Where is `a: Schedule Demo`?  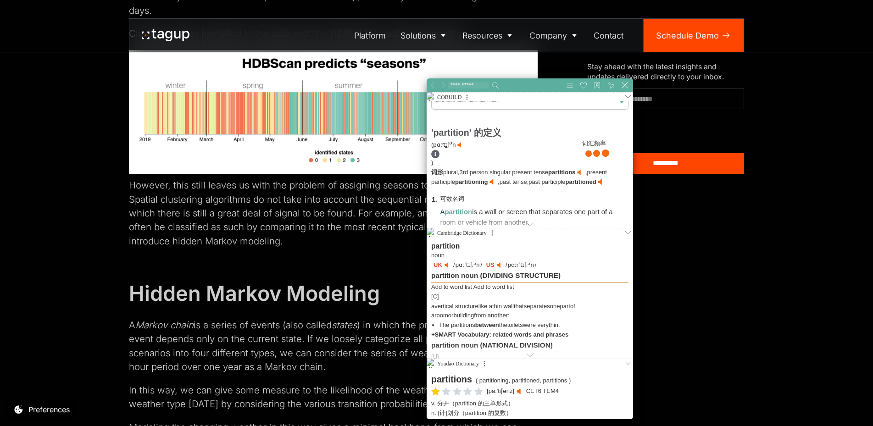 a: Schedule Demo is located at coordinates (694, 35).